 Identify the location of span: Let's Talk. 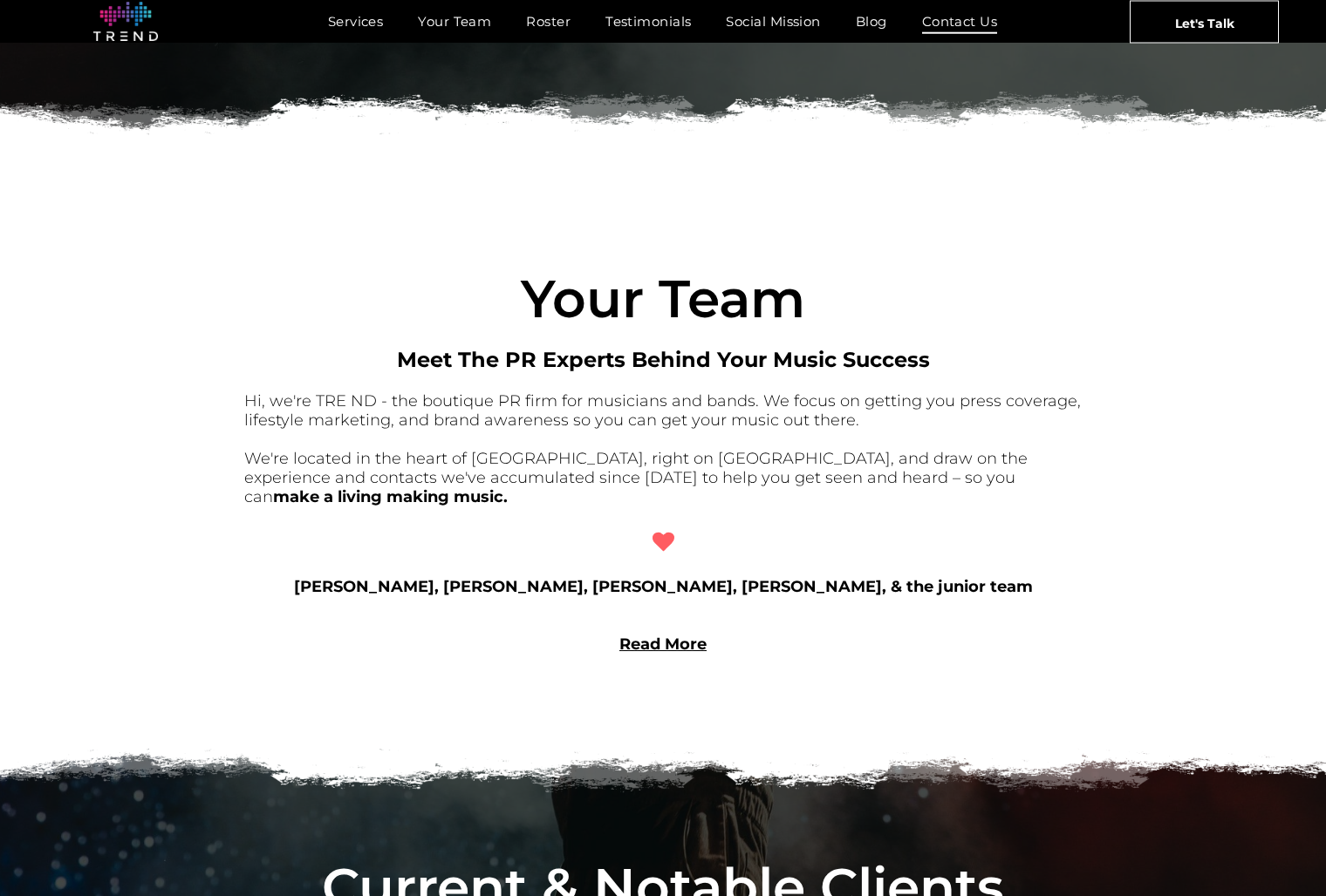
(1204, 23).